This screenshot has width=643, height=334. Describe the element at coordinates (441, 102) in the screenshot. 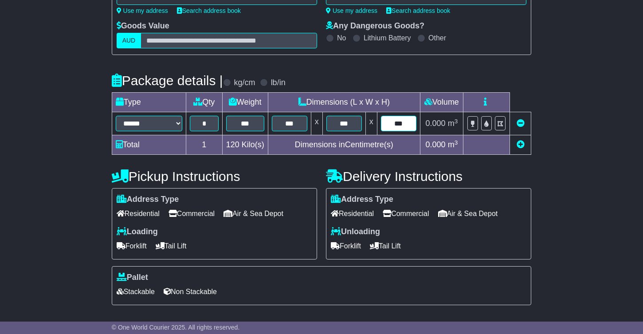

I see `td: Volume` at that location.